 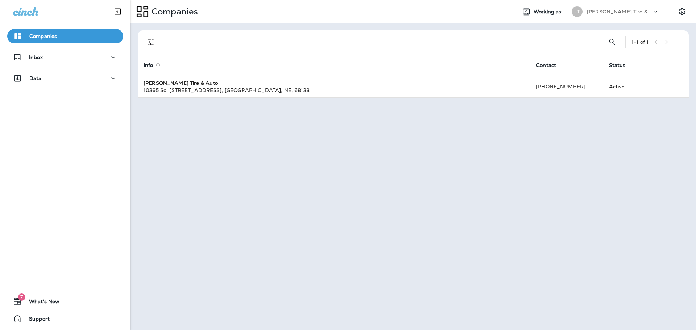 I want to click on button: Support, so click(x=65, y=319).